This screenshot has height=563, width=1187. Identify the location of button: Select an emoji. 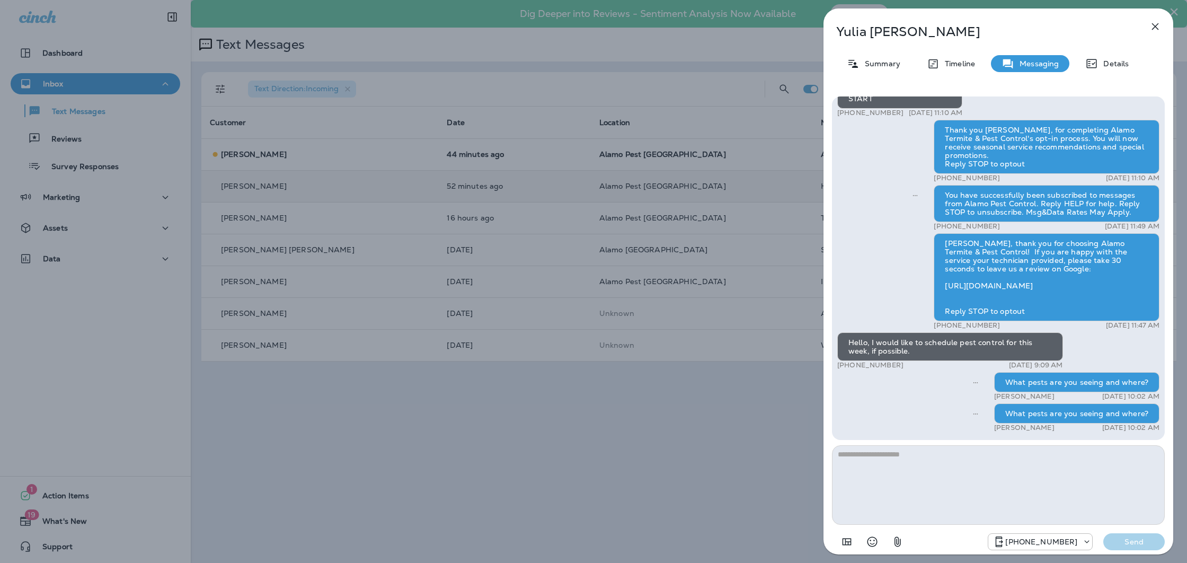
(872, 542).